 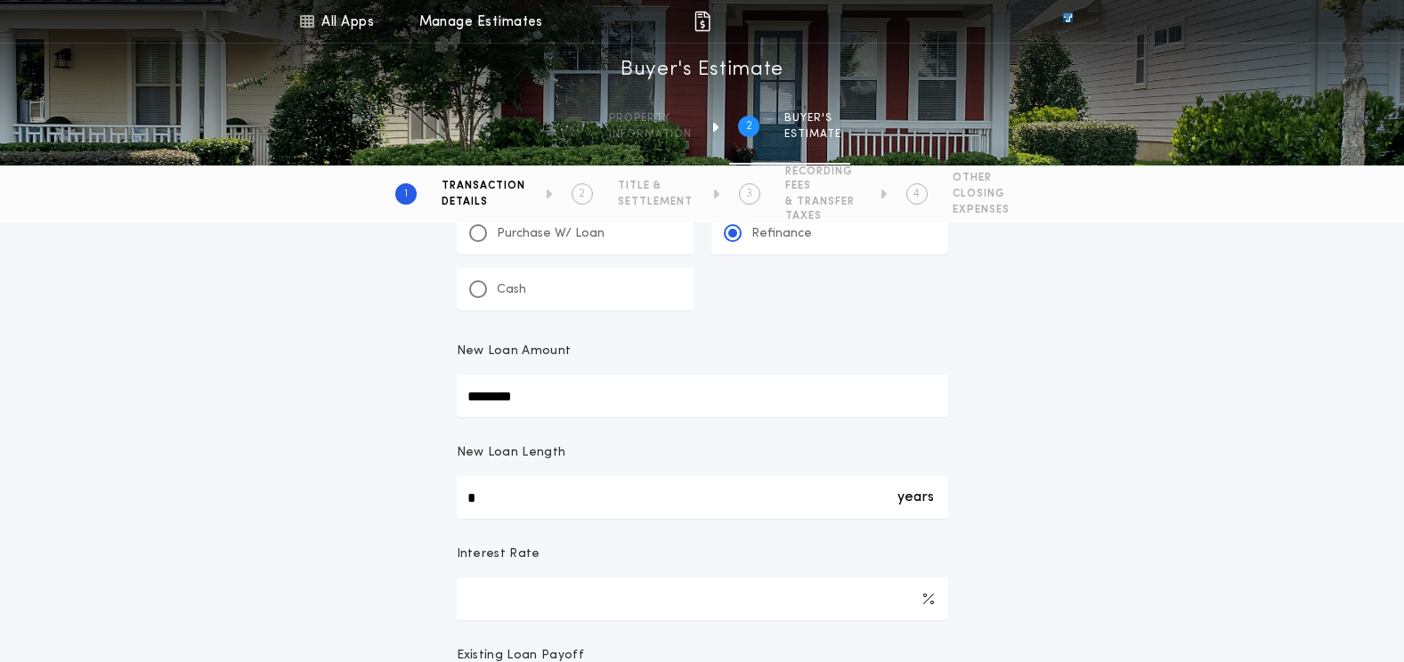 I want to click on img: img, so click(x=702, y=21).